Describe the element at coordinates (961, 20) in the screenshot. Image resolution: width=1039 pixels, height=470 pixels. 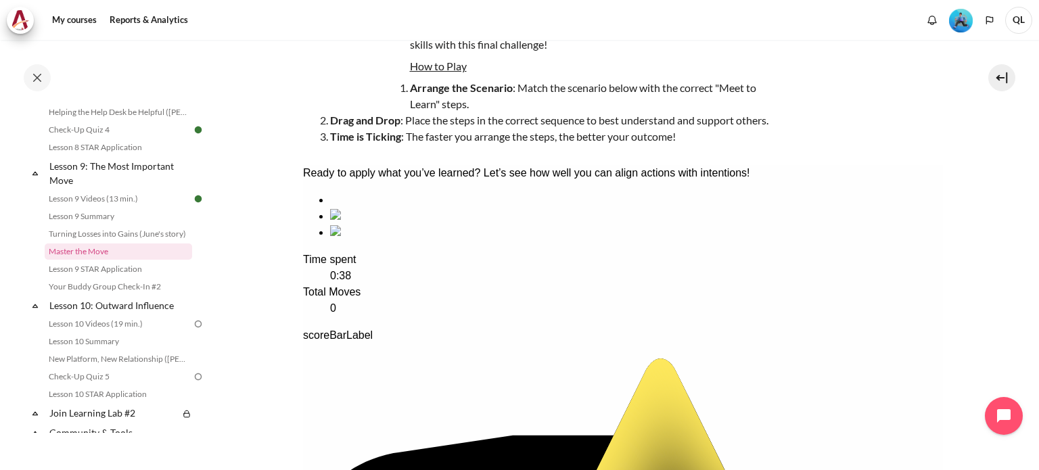
I see `img: Level #3` at that location.